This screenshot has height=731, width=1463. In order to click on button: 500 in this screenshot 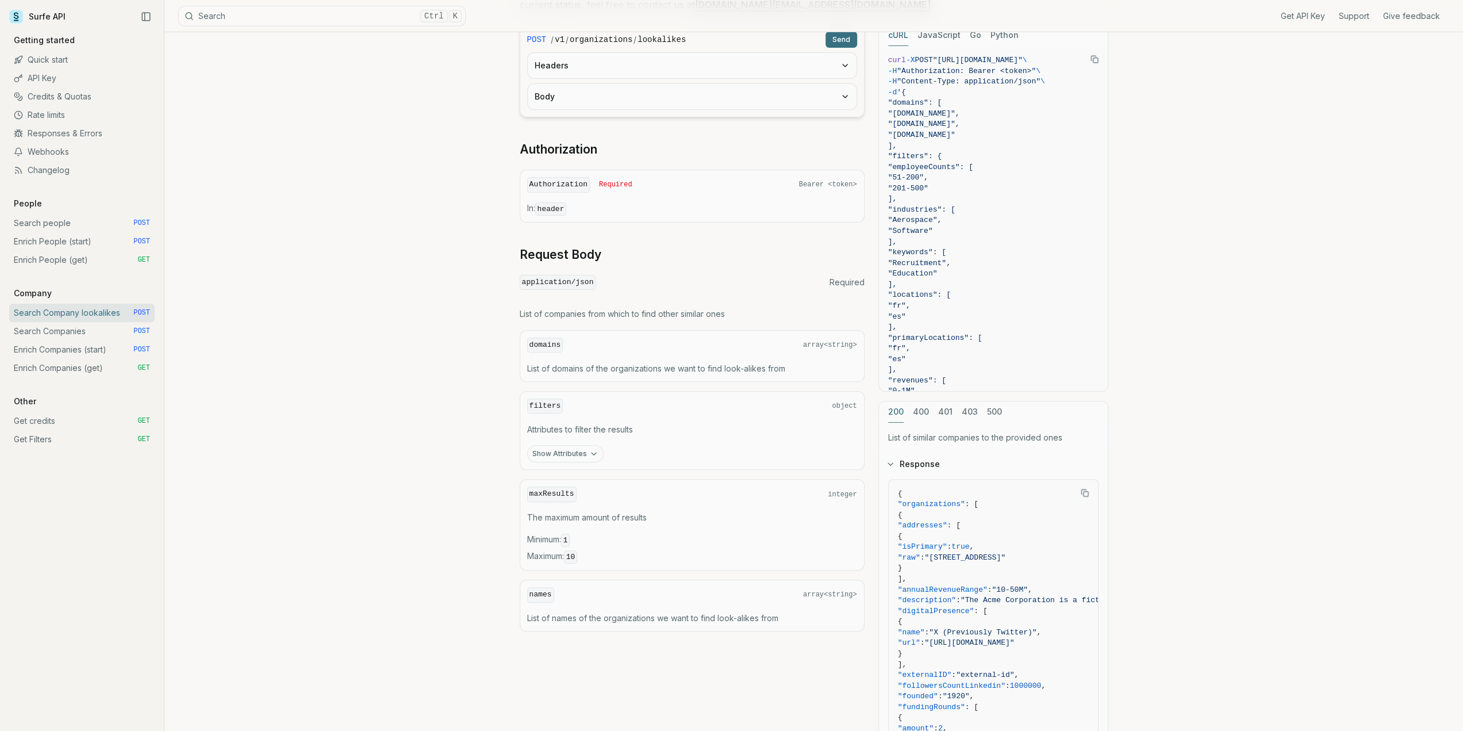, I will do `click(995, 412)`.